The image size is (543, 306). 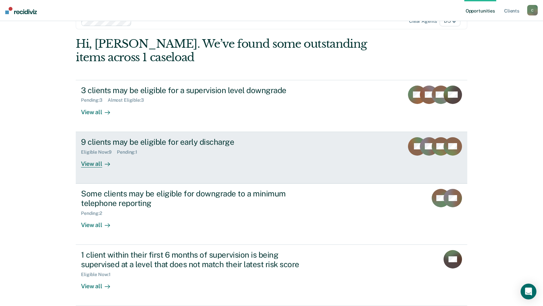 I want to click on div: Pending : 2, so click(x=94, y=213).